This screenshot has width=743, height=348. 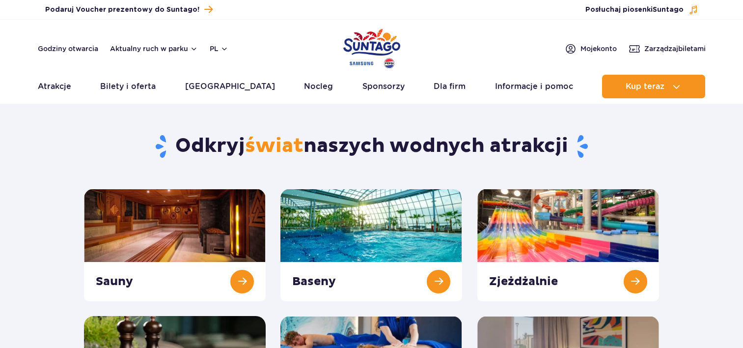 What do you see at coordinates (219, 49) in the screenshot?
I see `button: pl` at bounding box center [219, 49].